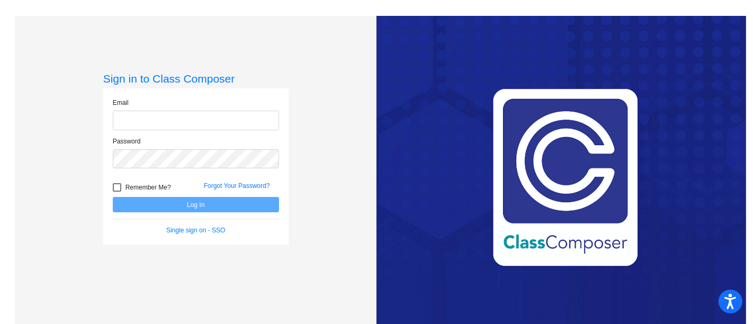 The image size is (753, 324). What do you see at coordinates (237, 186) in the screenshot?
I see `a: Forgot Your Password?` at bounding box center [237, 186].